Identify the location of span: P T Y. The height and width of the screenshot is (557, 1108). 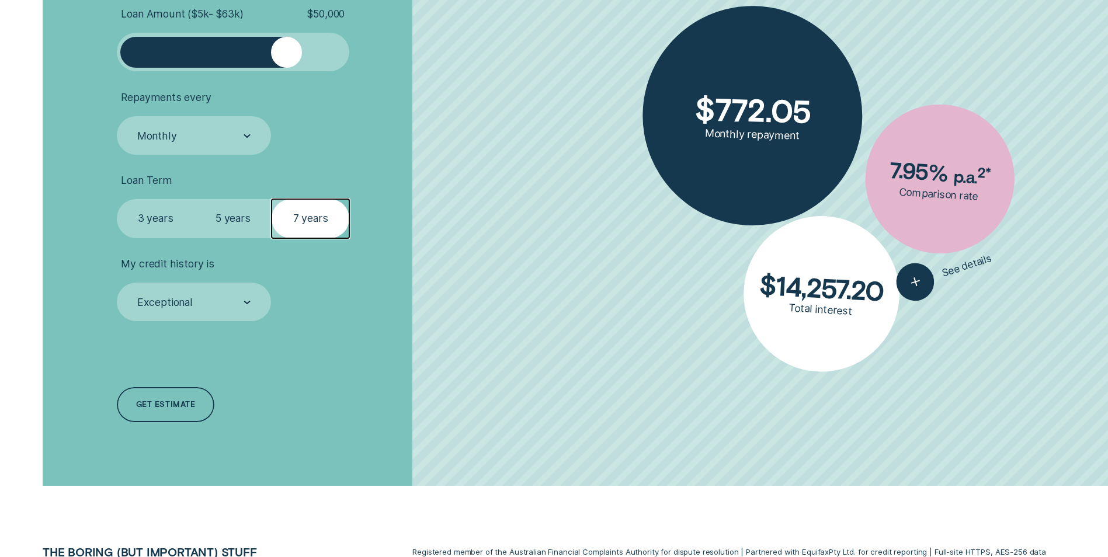
(834, 552).